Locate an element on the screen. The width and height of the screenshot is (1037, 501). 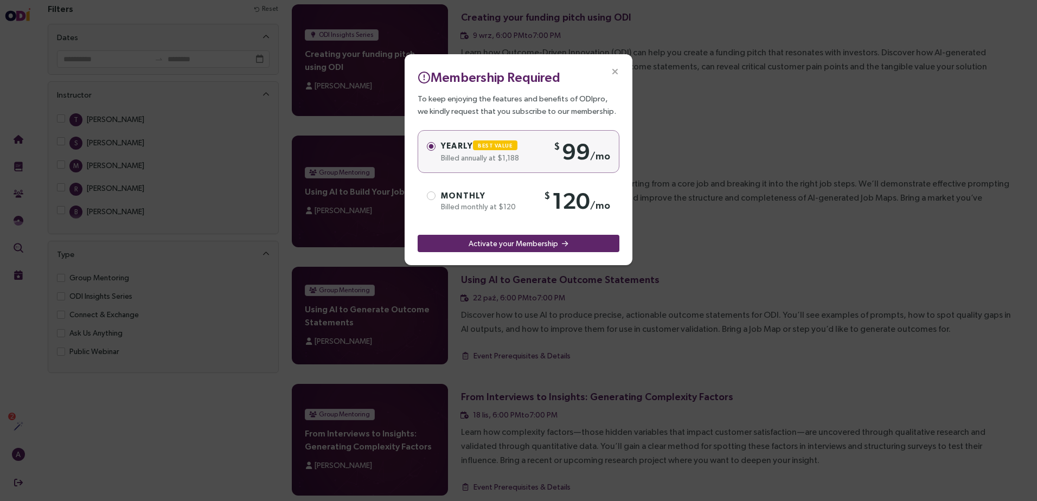
h3: Membership Required is located at coordinates (519, 77).